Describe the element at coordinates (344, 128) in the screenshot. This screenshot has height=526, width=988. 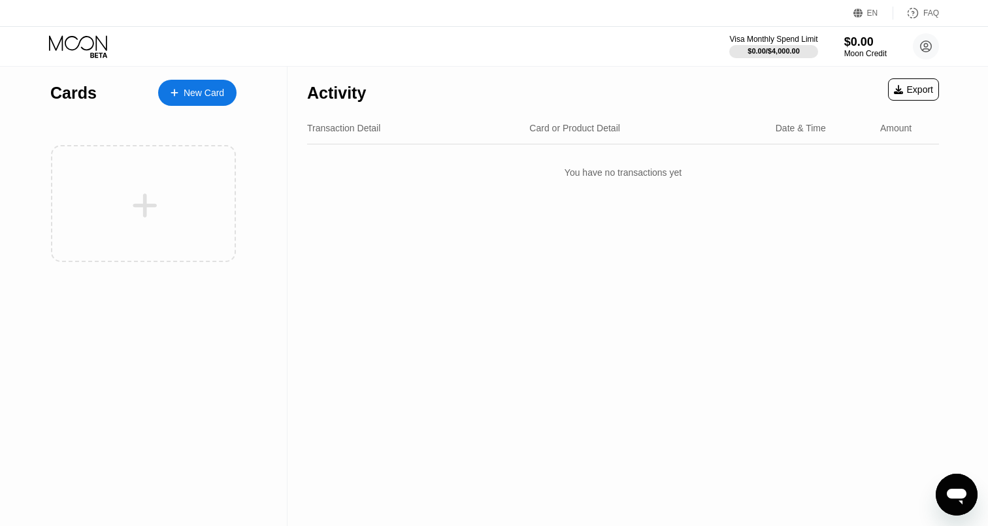
I see `div: Transaction Detail` at that location.